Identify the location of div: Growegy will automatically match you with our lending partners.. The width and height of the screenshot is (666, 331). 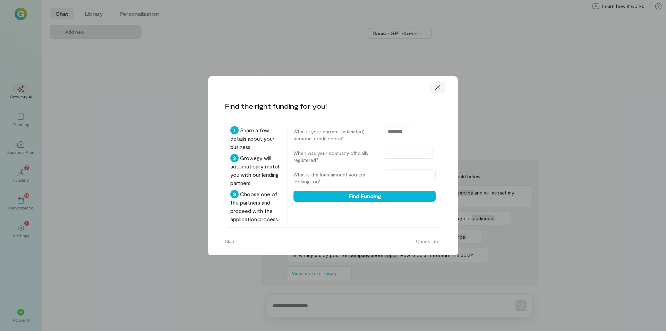
(256, 170).